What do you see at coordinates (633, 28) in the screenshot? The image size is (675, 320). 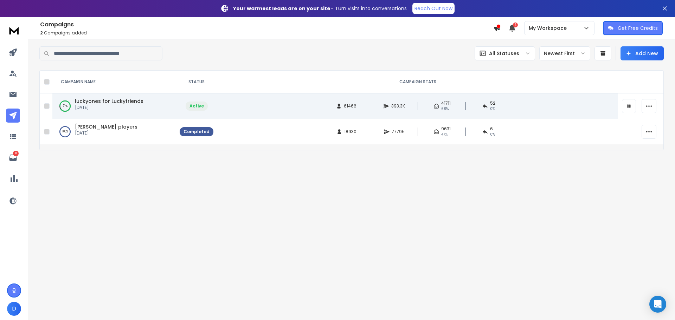 I see `button: Get Free Credits` at bounding box center [633, 28].